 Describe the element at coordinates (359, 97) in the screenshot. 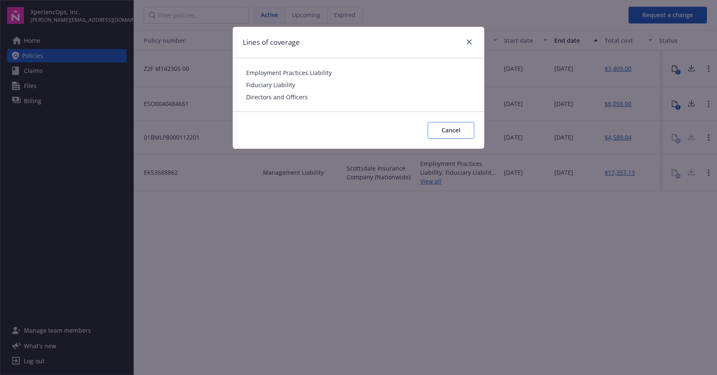

I see `span: Directors and Officers` at that location.